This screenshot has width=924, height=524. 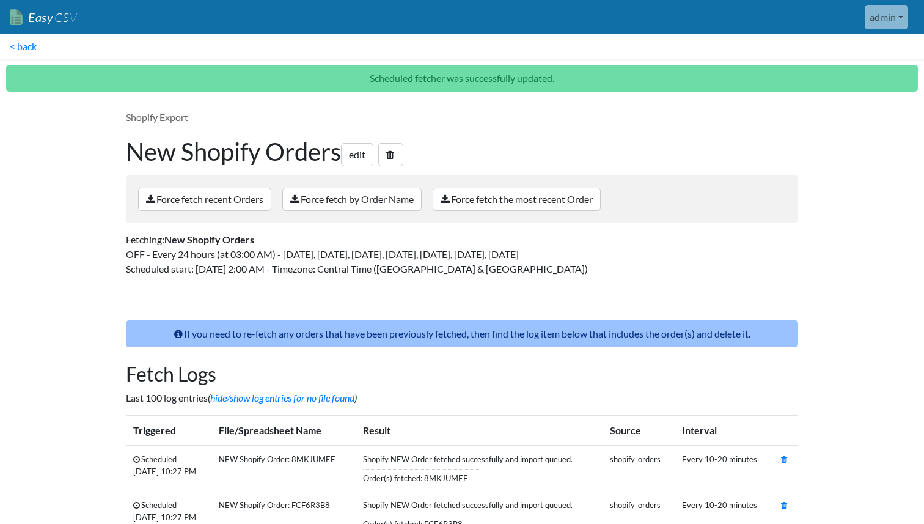 What do you see at coordinates (462, 374) in the screenshot?
I see `h2: Fetch Logs` at bounding box center [462, 374].